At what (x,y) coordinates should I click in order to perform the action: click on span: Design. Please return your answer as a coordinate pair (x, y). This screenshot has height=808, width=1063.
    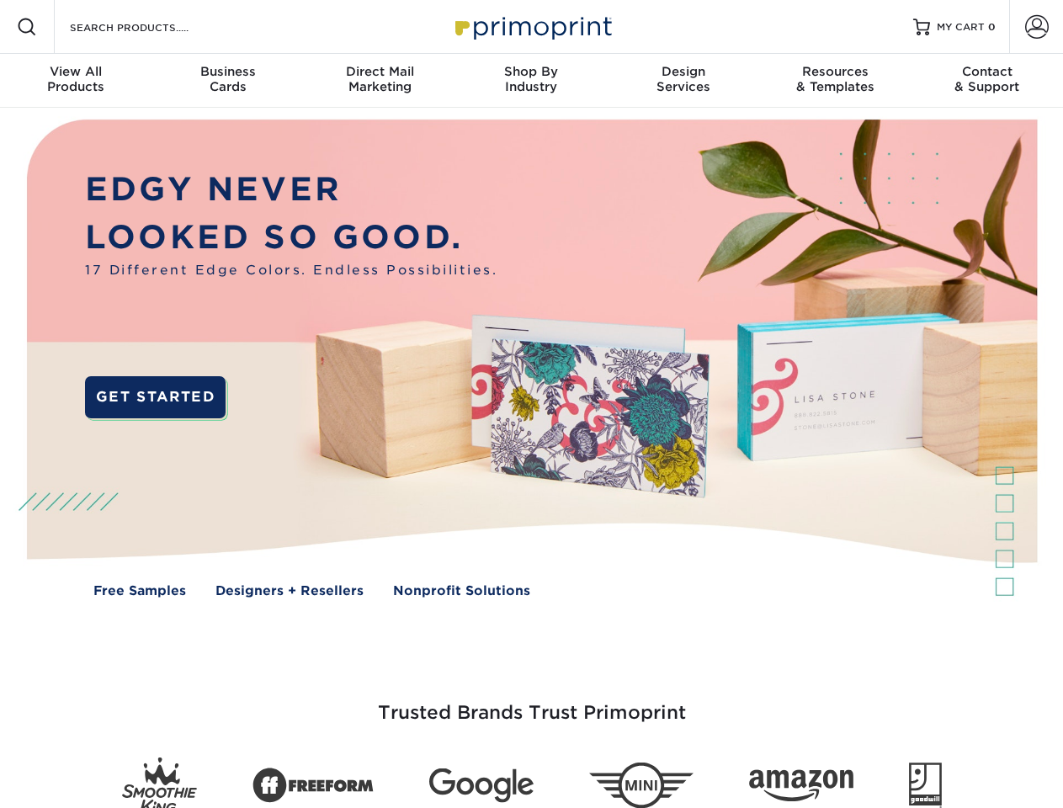
    Looking at the image, I should click on (684, 72).